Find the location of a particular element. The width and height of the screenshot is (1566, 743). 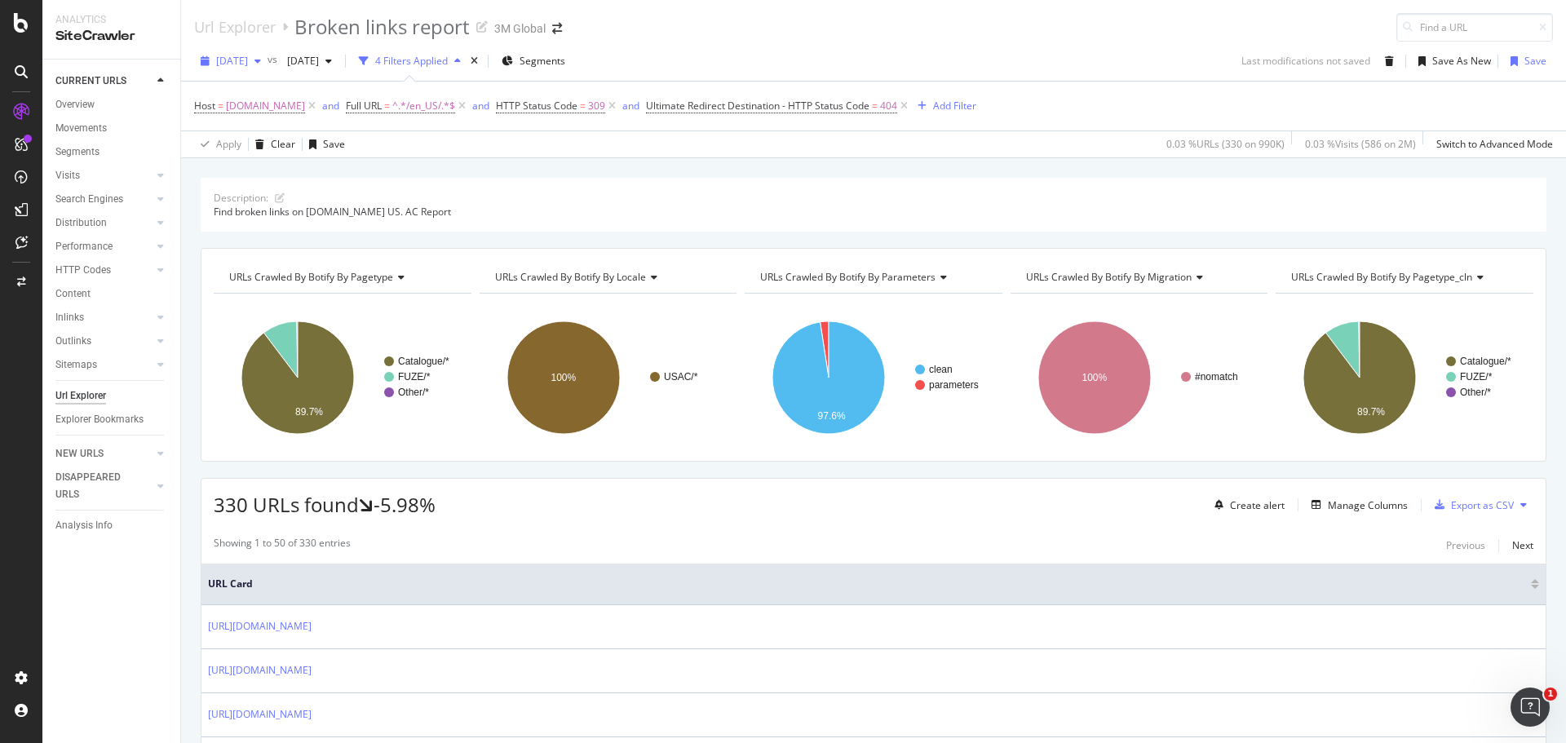

div: HTTP Codes is located at coordinates (83, 270).